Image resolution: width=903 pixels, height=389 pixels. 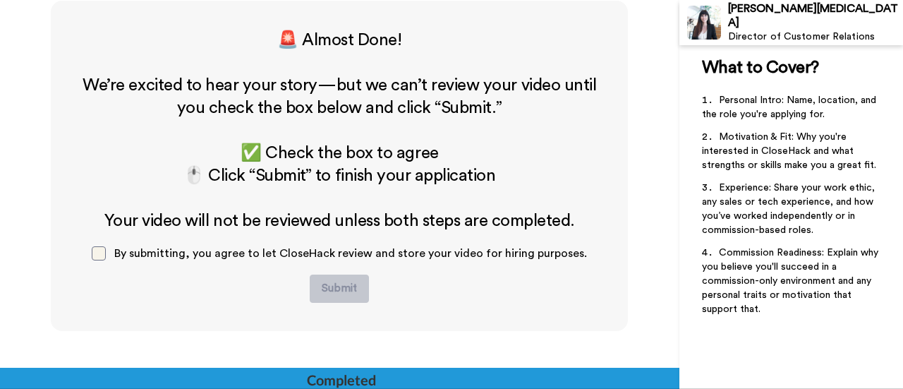 What do you see at coordinates (790, 107) in the screenshot?
I see `span: Personal Intro: Name, location, and the role you're applying for.` at bounding box center [790, 107].